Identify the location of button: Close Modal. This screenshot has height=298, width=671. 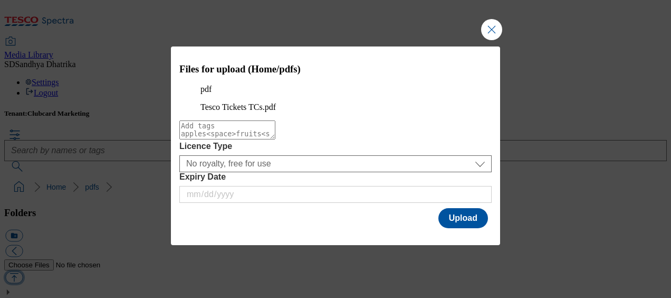
(492, 30).